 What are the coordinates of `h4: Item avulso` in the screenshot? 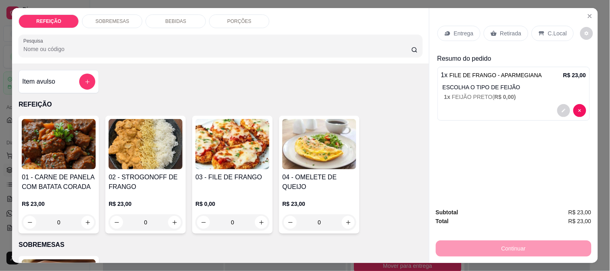 It's located at (39, 82).